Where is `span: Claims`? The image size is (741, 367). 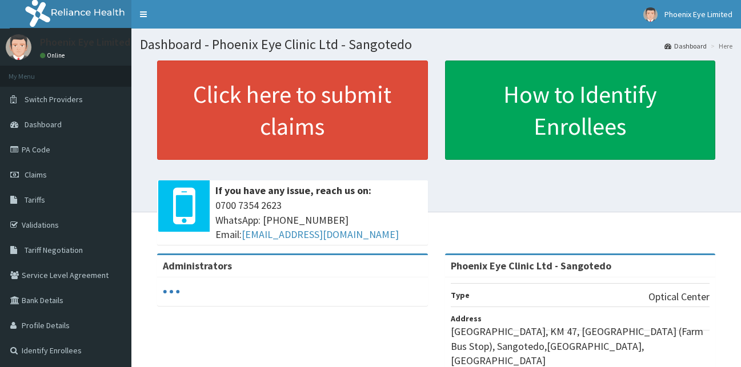
span: Claims is located at coordinates (35, 175).